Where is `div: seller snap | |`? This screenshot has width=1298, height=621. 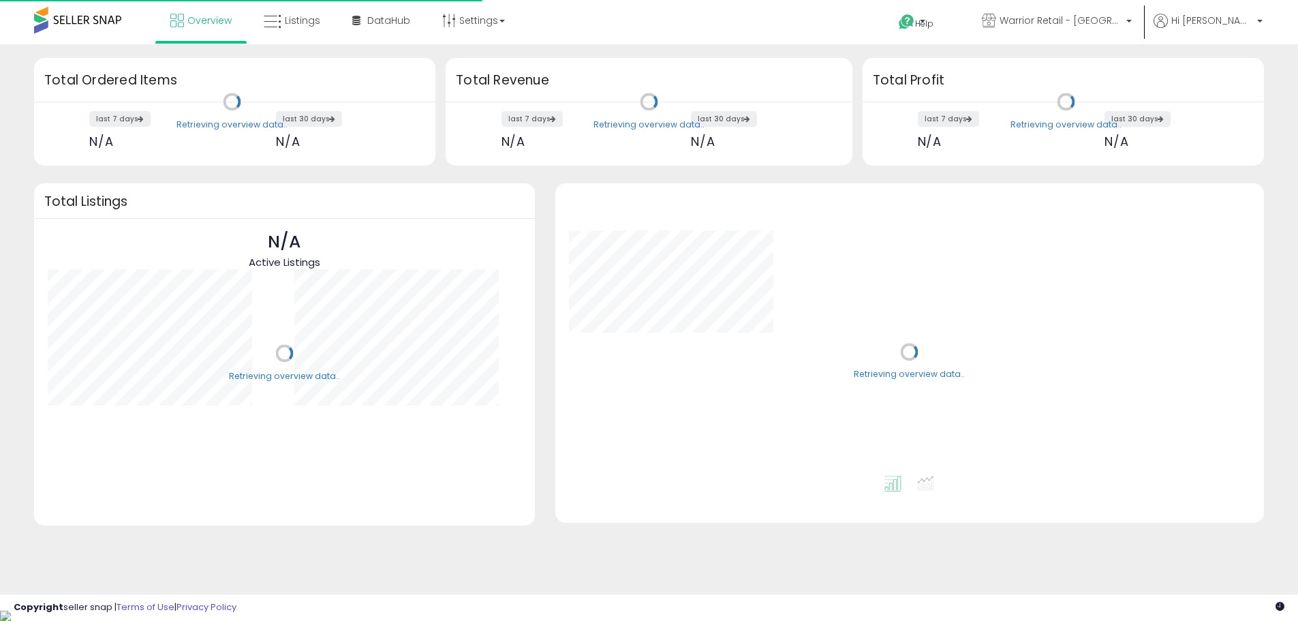
div: seller snap | | is located at coordinates (125, 607).